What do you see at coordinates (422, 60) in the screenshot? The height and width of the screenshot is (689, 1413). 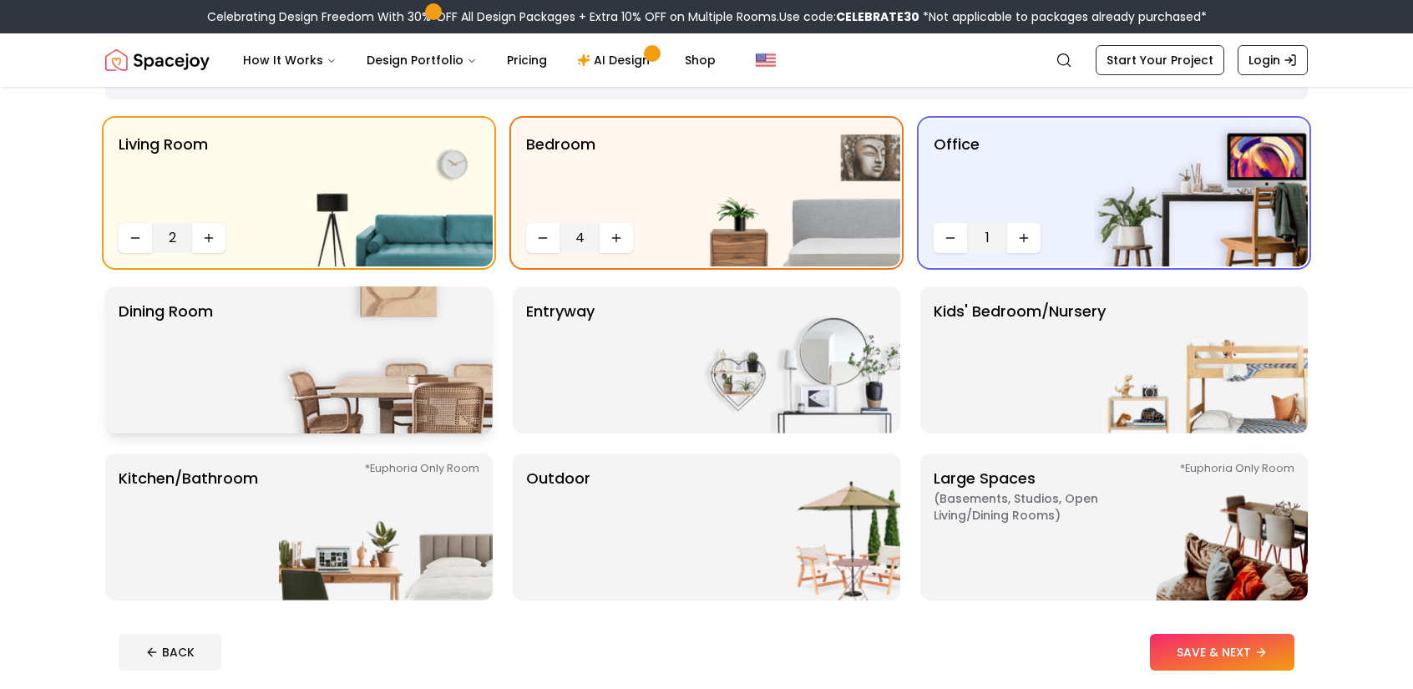 I see `button: Design Portfolio` at bounding box center [422, 60].